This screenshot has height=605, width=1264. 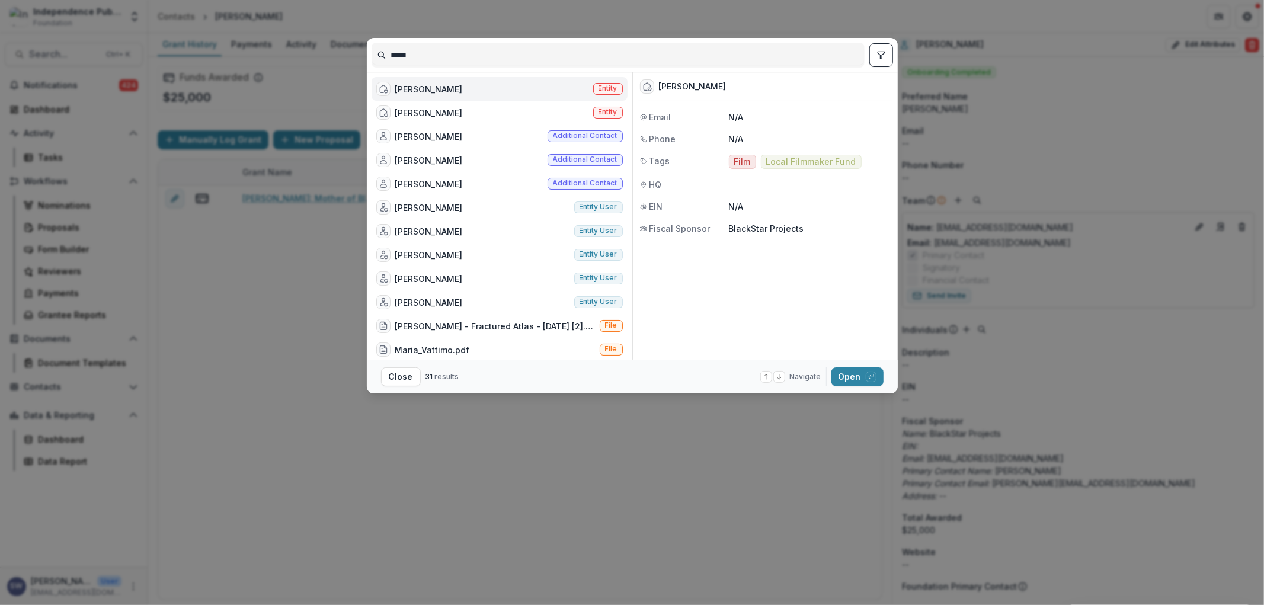 What do you see at coordinates (743, 162) in the screenshot?
I see `span: Film` at bounding box center [743, 162].